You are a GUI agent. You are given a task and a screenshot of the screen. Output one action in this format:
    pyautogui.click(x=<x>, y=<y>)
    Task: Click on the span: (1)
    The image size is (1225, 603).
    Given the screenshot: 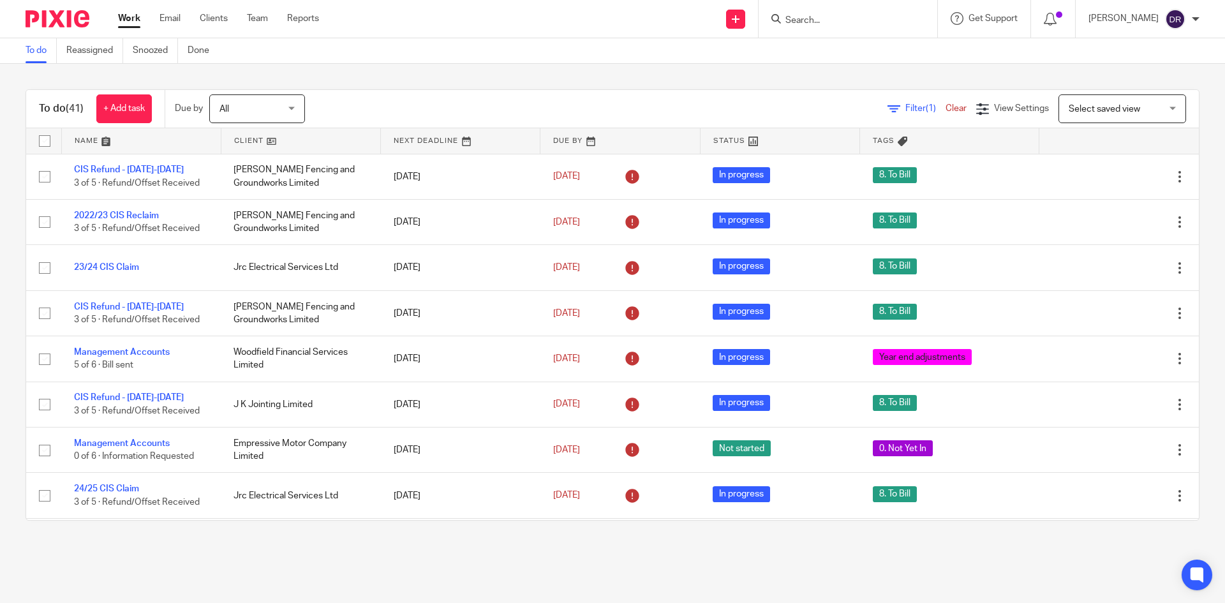 What is the action you would take?
    pyautogui.click(x=931, y=108)
    